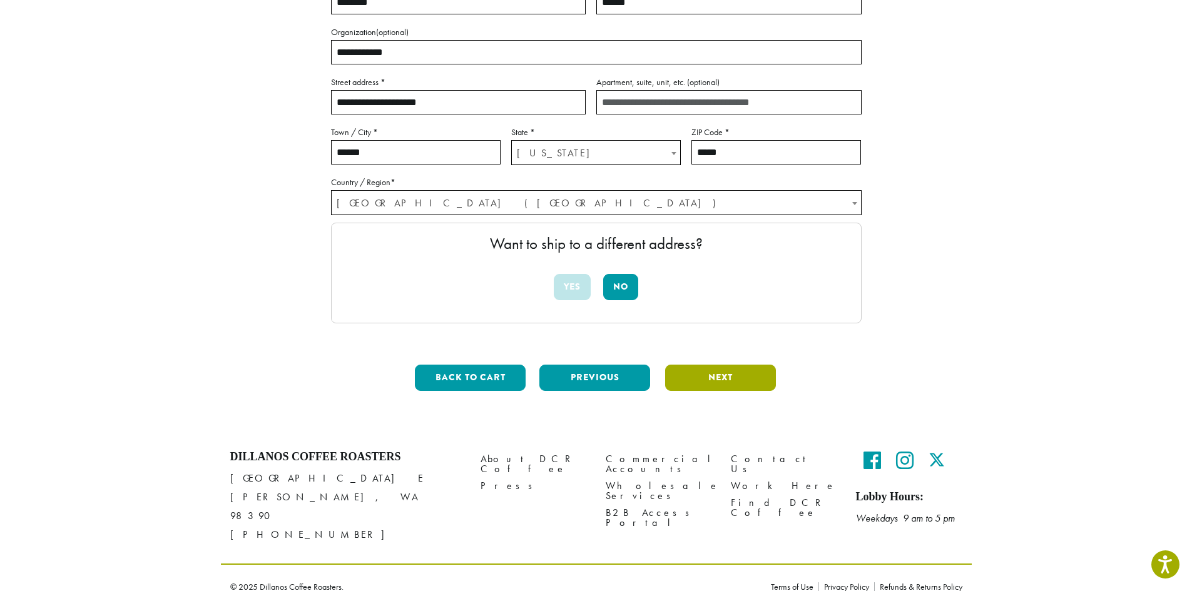 The width and height of the screenshot is (1192, 591). What do you see at coordinates (659, 518) in the screenshot?
I see `a: B2B Access Portal` at bounding box center [659, 518].